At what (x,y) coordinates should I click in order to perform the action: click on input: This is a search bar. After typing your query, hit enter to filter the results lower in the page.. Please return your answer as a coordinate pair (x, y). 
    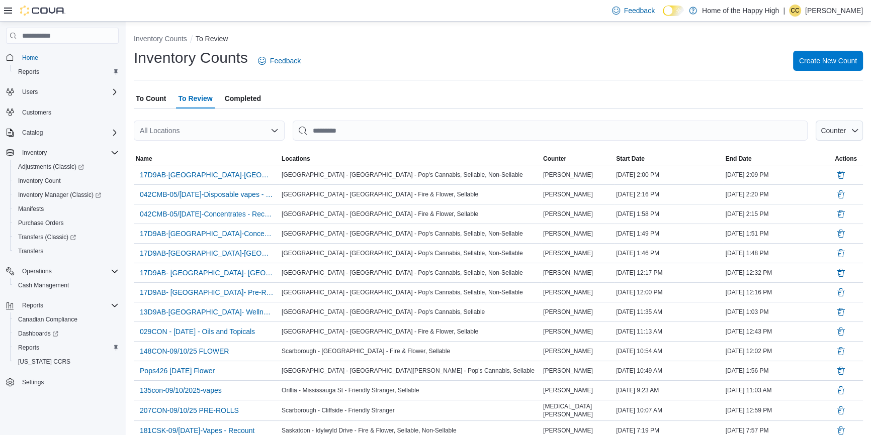
    Looking at the image, I should click on (550, 131).